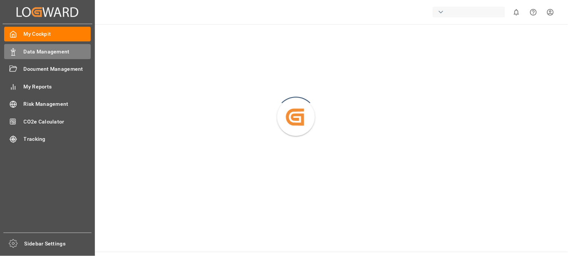 Image resolution: width=568 pixels, height=256 pixels. I want to click on a: Tracking, so click(47, 139).